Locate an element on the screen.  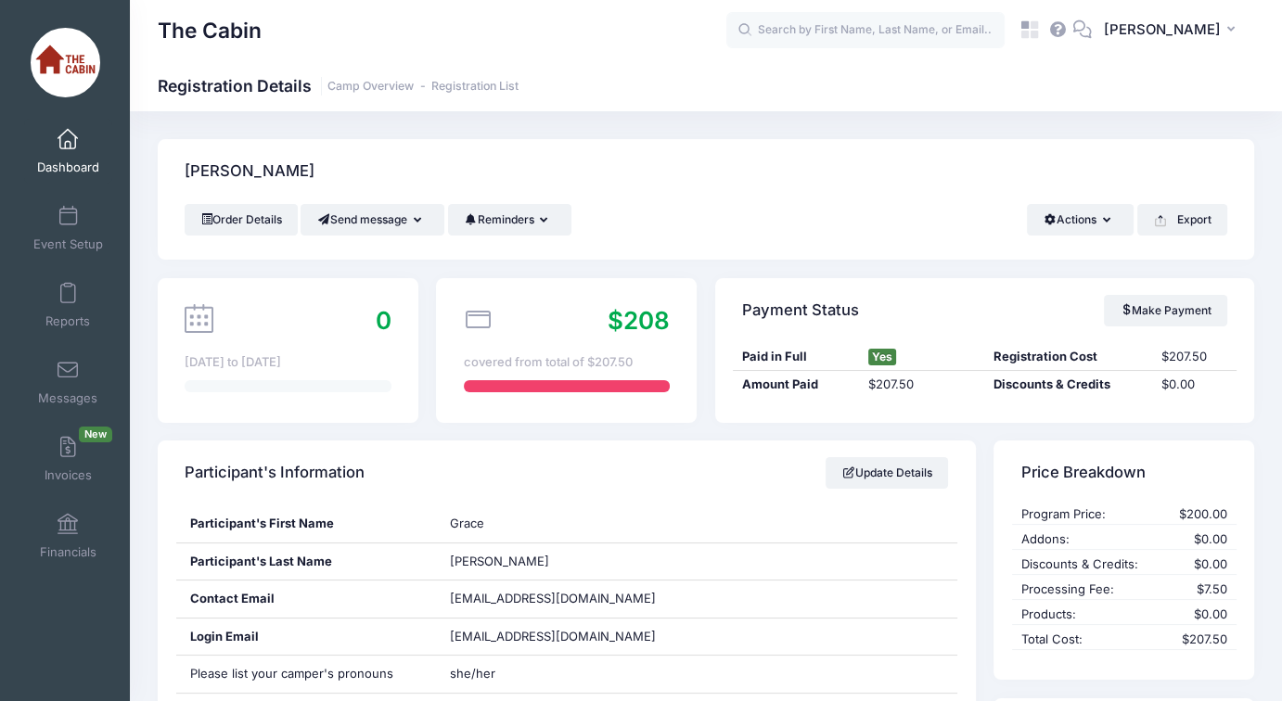
div: Program Price: is located at coordinates (1086, 515).